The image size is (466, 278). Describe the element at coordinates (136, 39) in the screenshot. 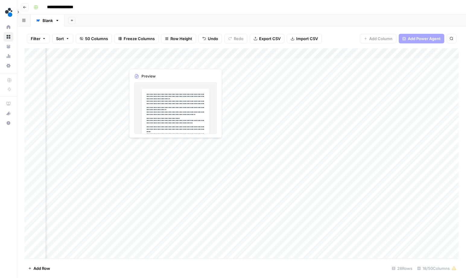

I see `button: Freeze Columns` at that location.